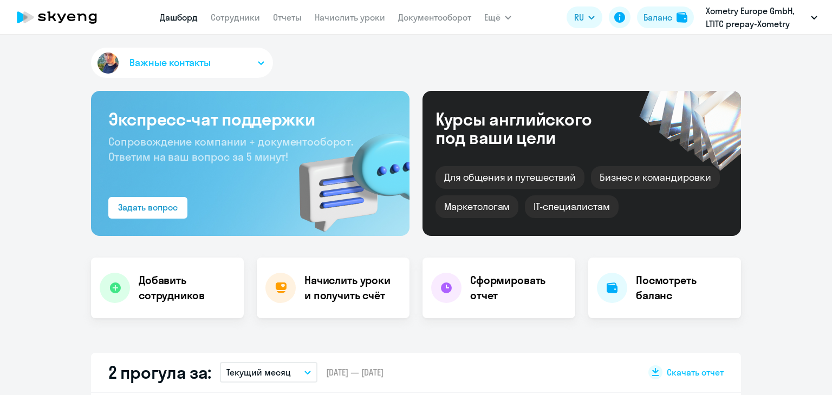 This screenshot has height=395, width=832. What do you see at coordinates (518, 288) in the screenshot?
I see `h4: Сформировать отчет` at bounding box center [518, 288].